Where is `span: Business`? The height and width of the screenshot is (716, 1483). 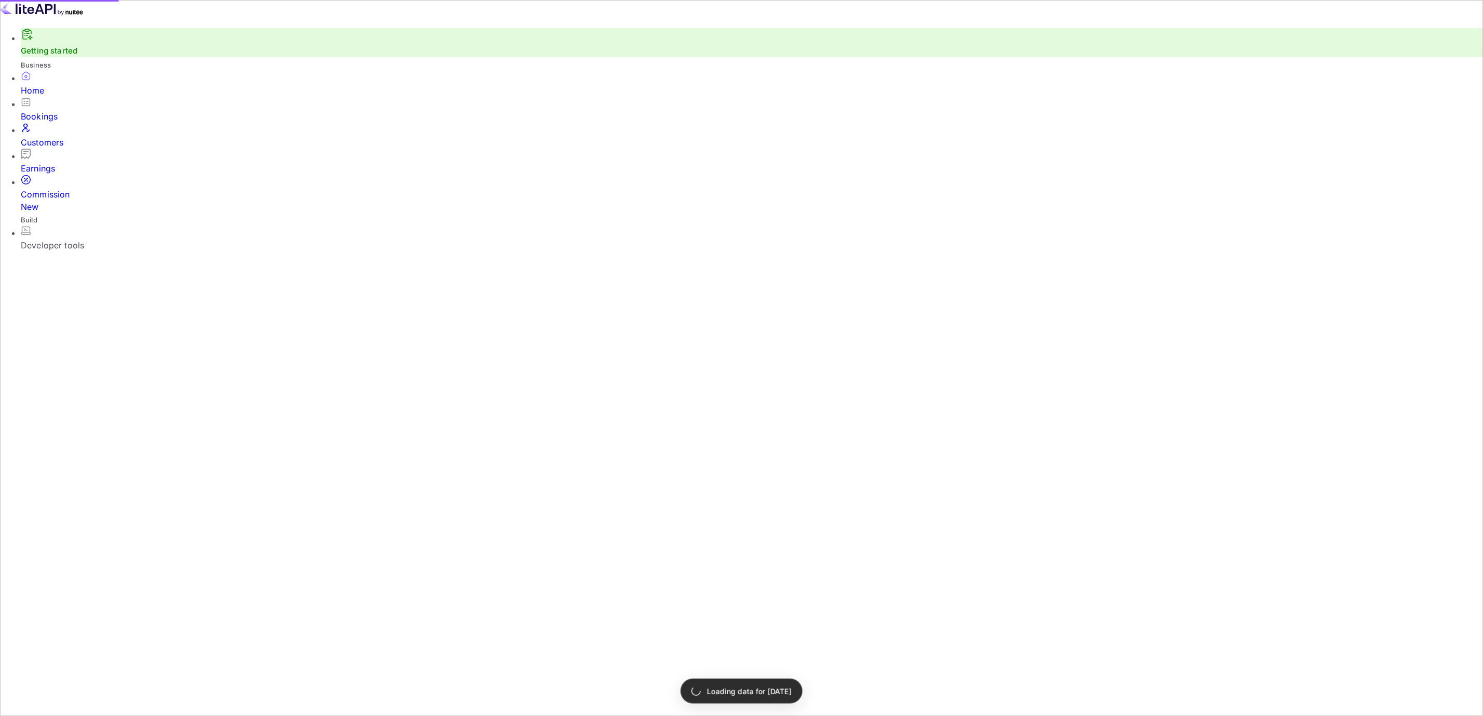
span: Business is located at coordinates (36, 65).